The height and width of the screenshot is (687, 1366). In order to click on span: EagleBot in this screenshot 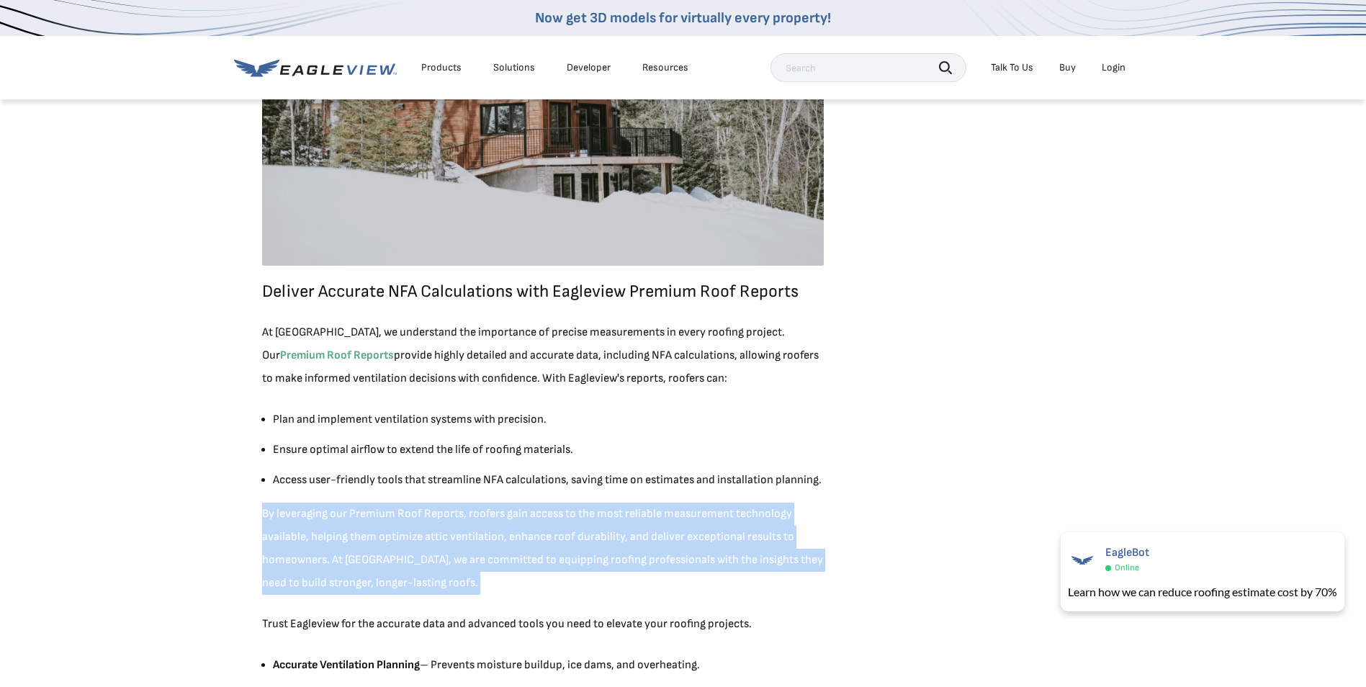, I will do `click(1127, 552)`.